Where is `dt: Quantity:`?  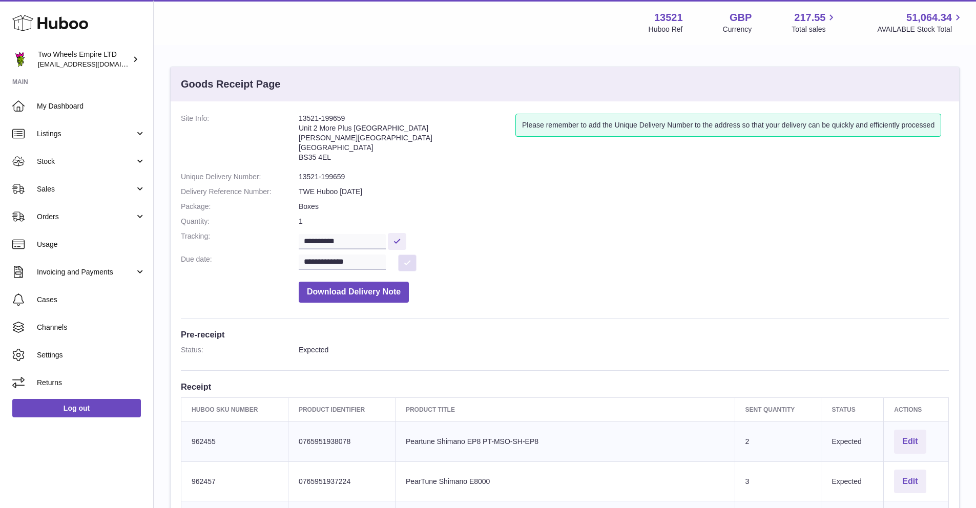
dt: Quantity: is located at coordinates (240, 221).